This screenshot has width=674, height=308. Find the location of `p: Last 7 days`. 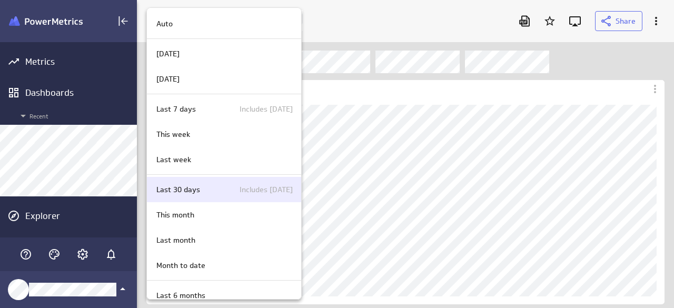

p: Last 7 days is located at coordinates (176, 109).